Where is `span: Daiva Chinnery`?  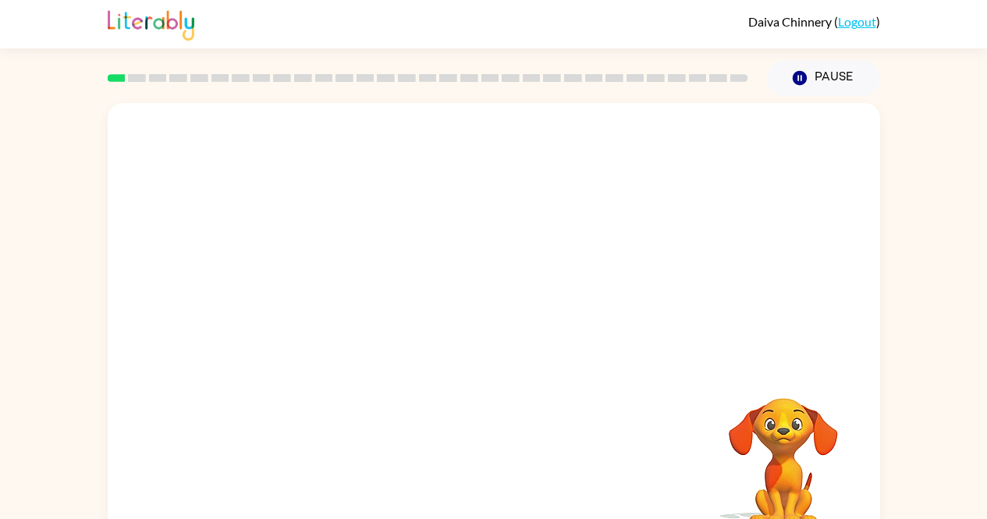 span: Daiva Chinnery is located at coordinates (791, 21).